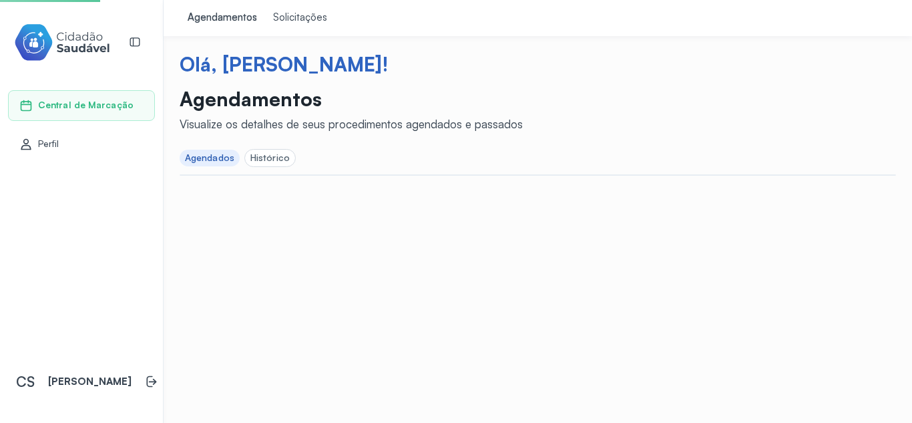 This screenshot has width=912, height=423. Describe the element at coordinates (210, 158) in the screenshot. I see `div: Agendados` at that location.